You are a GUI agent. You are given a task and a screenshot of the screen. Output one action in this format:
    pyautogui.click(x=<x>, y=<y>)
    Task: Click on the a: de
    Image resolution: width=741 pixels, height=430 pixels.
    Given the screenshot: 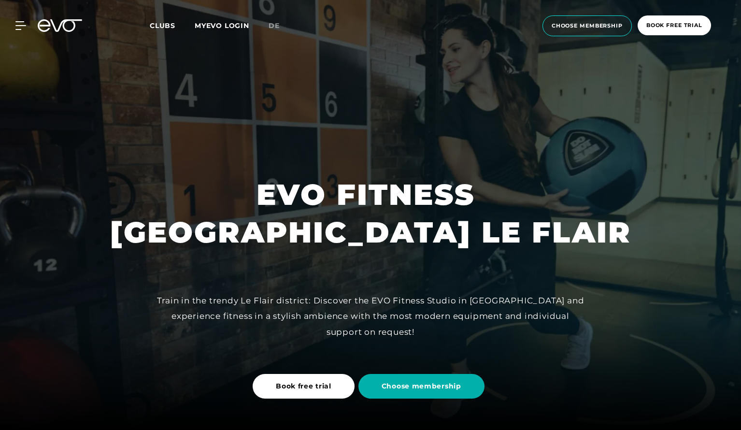 What is the action you would take?
    pyautogui.click(x=280, y=26)
    